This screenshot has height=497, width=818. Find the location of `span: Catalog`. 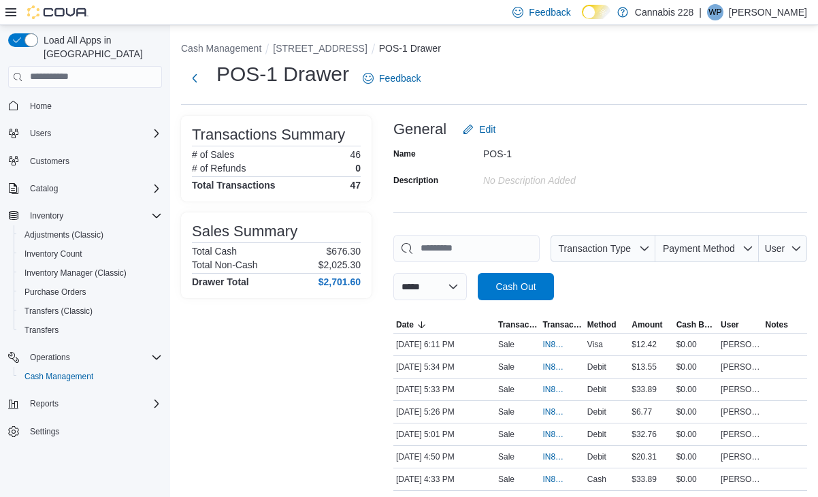

span: Catalog is located at coordinates (93, 189).